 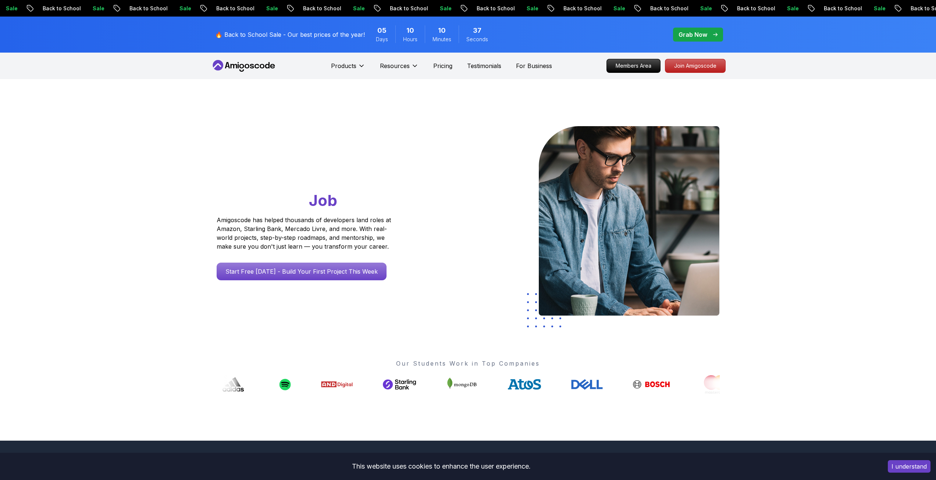 What do you see at coordinates (305, 233) in the screenshot?
I see `p: Amigoscode has helped thousands of developers land roles at Amazon, Starling Bank, Mercado Livre,...` at bounding box center [305, 233].